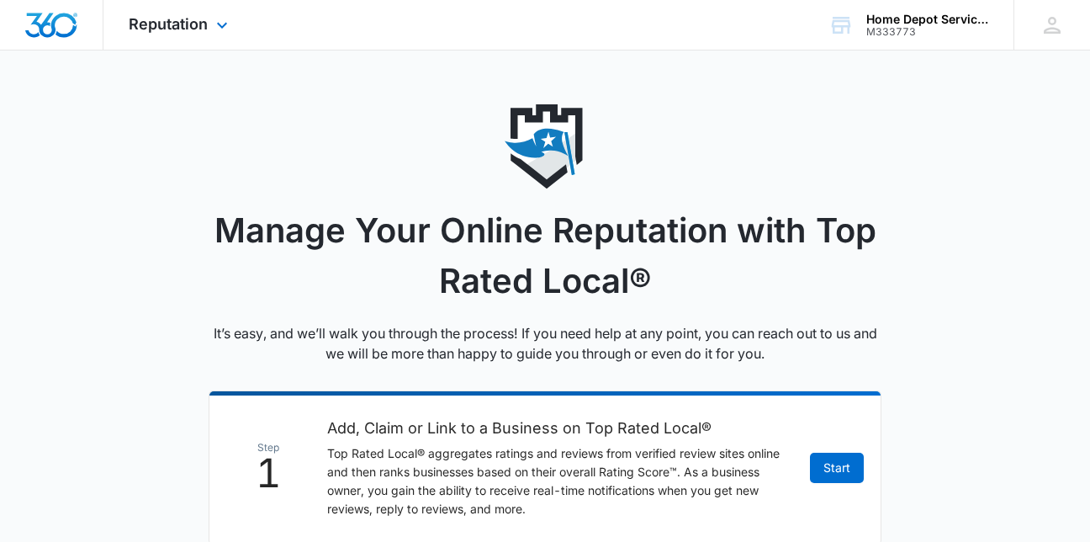 This screenshot has width=1090, height=542. What do you see at coordinates (837, 468) in the screenshot?
I see `a: Start` at bounding box center [837, 468].